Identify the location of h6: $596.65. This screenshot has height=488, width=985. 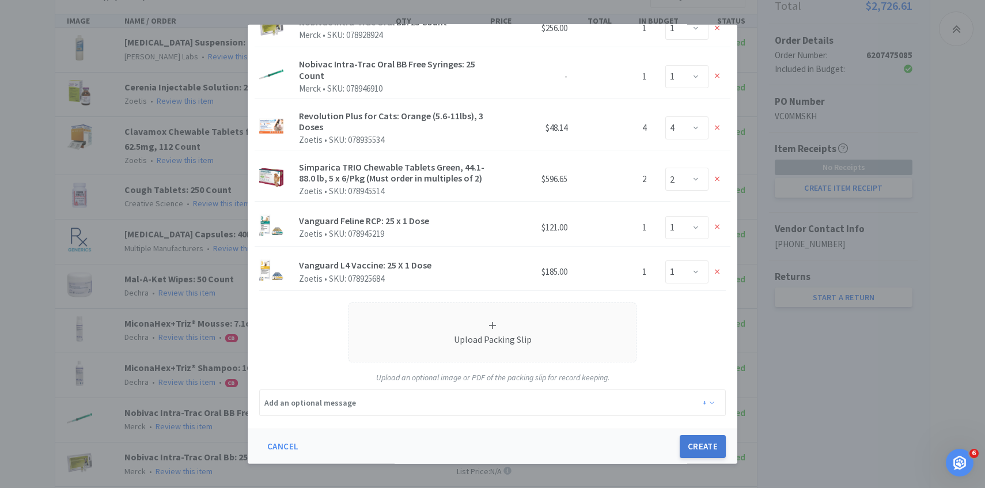
(533, 179).